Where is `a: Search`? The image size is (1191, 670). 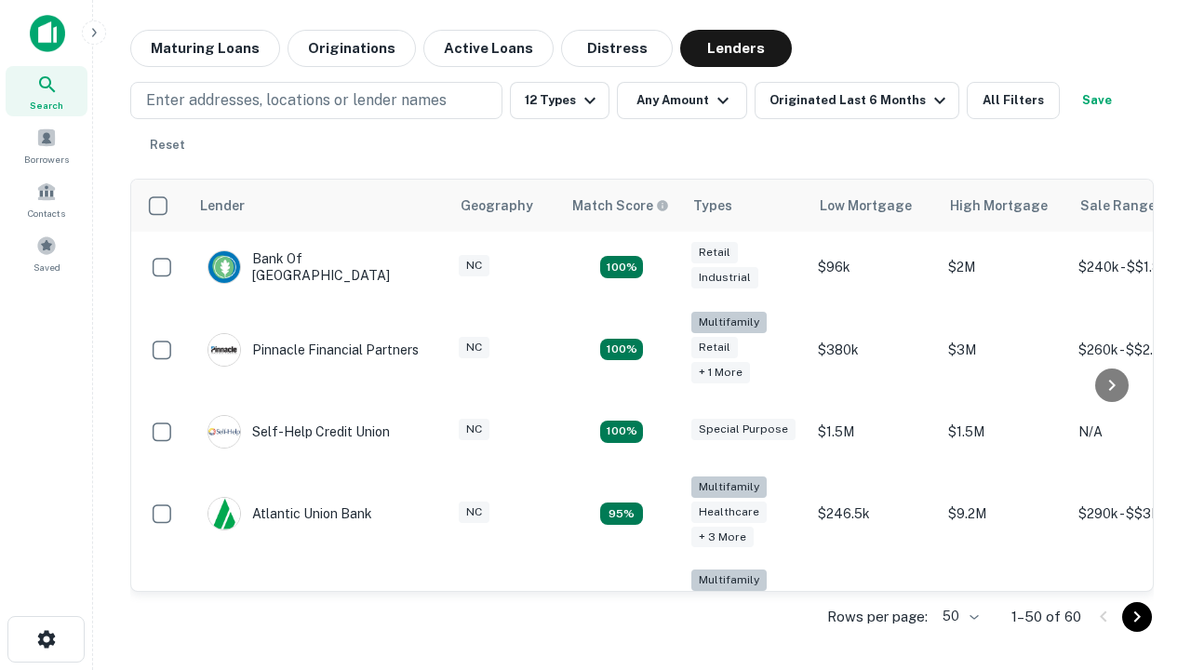 a: Search is located at coordinates (47, 91).